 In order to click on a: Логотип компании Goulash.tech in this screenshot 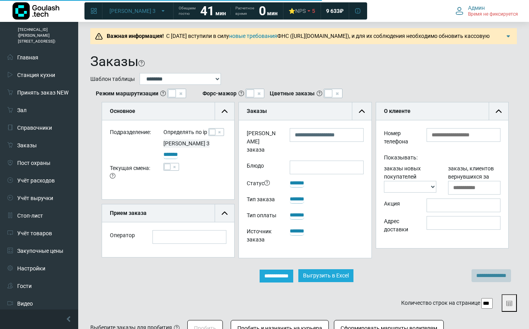, I will do `click(36, 11)`.